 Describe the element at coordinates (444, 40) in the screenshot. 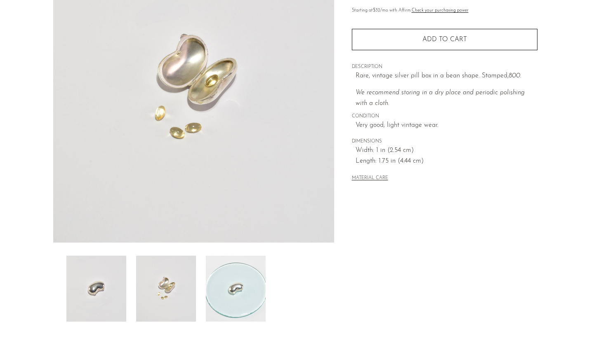

I see `button: Add to cart` at that location.